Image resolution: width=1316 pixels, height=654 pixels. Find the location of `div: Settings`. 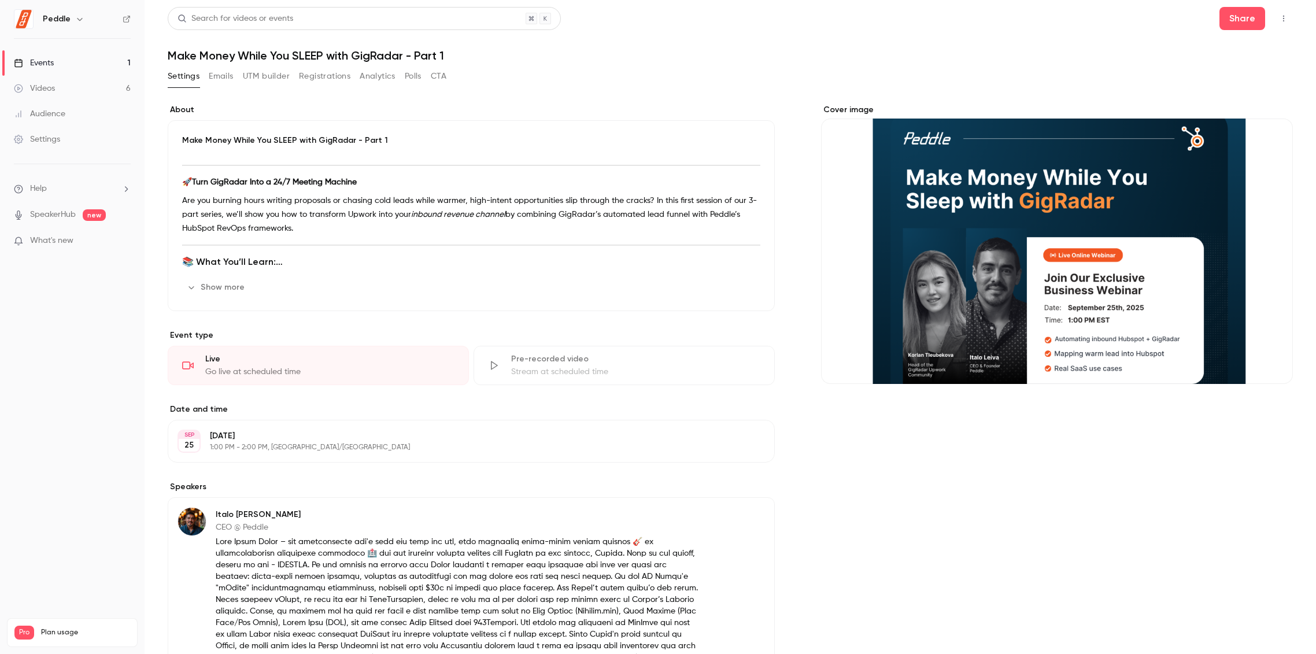

div: Settings is located at coordinates (37, 139).